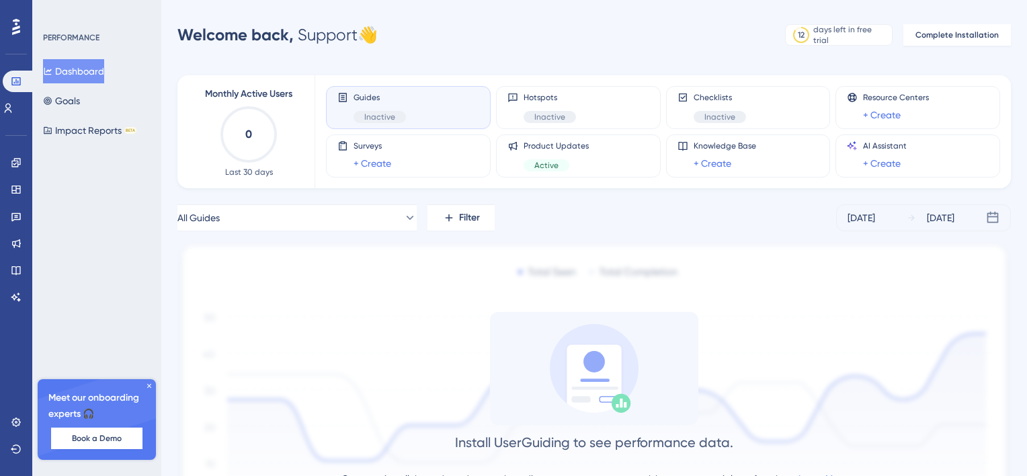  What do you see at coordinates (380, 97) in the screenshot?
I see `span: Guides` at bounding box center [380, 97].